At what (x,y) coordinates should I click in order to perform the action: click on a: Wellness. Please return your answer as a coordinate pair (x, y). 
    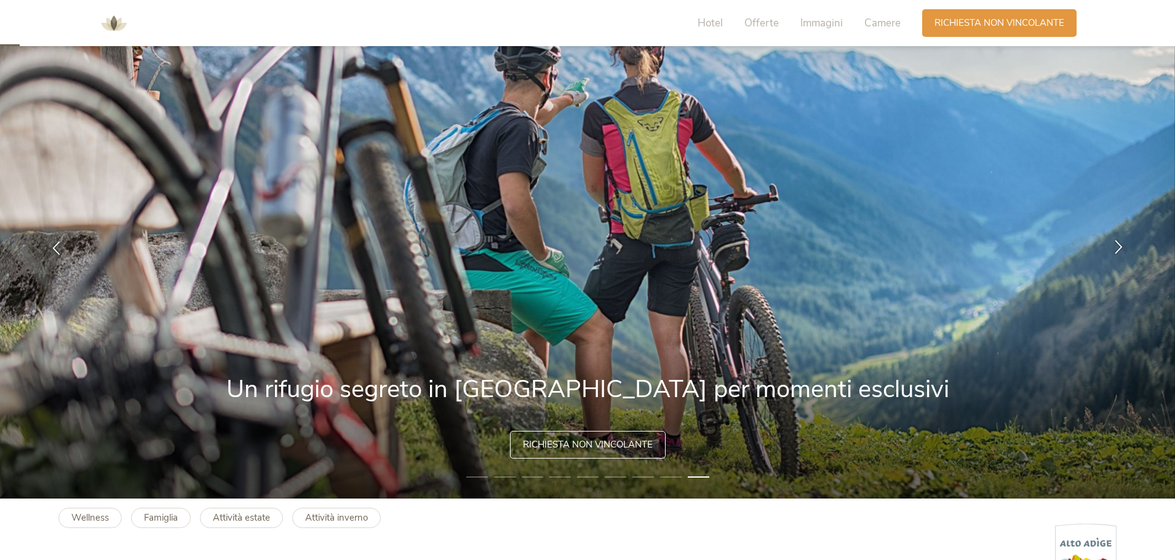
    Looking at the image, I should click on (90, 518).